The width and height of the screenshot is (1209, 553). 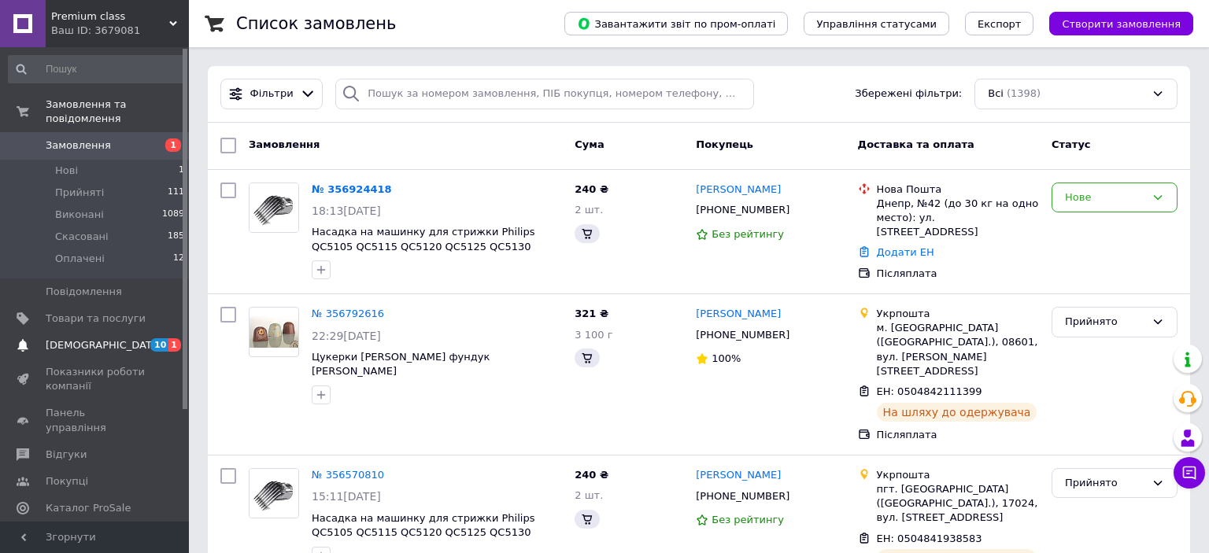 What do you see at coordinates (996, 94) in the screenshot?
I see `span: Всі` at bounding box center [996, 94].